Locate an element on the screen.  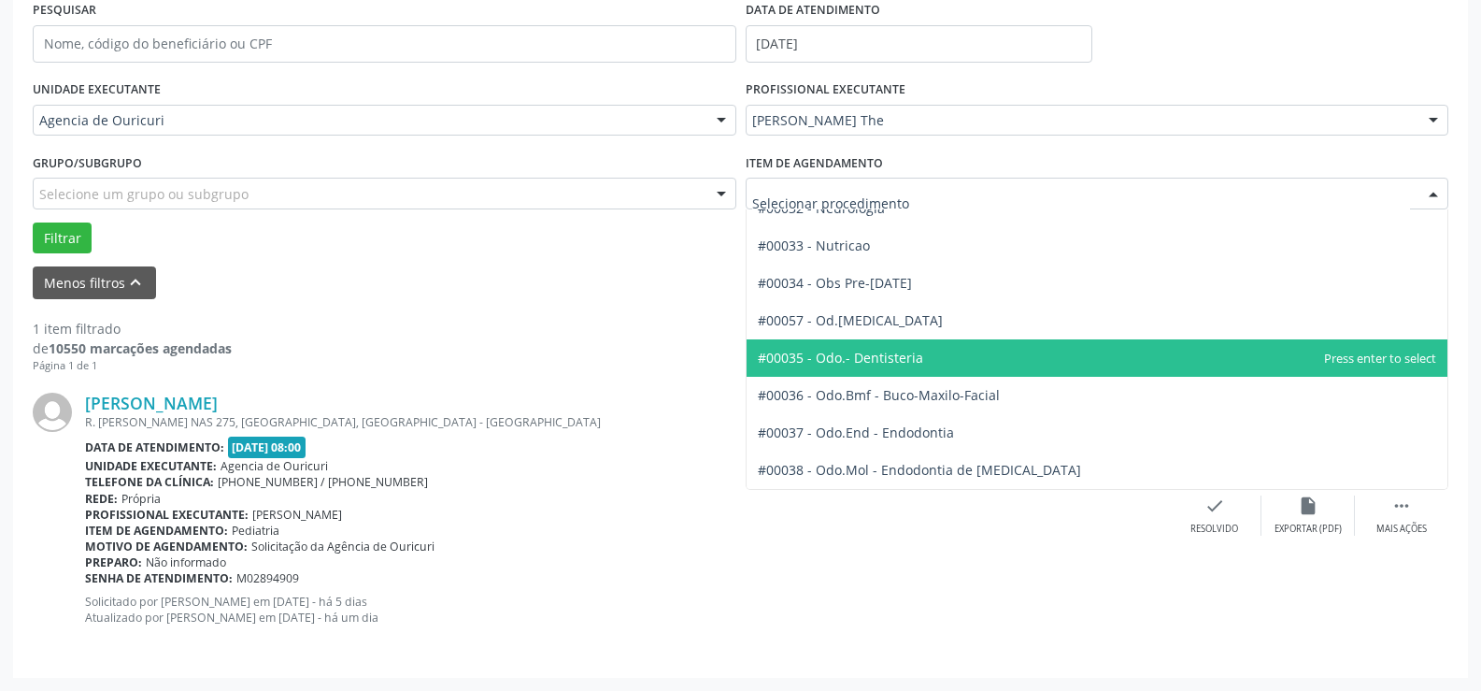
label: Grupo/Subgrupo is located at coordinates (87, 163).